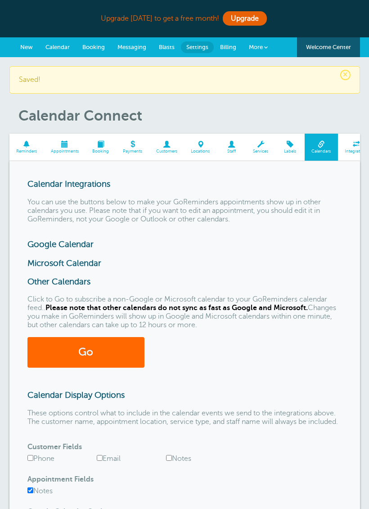 This screenshot has width=369, height=509. Describe the element at coordinates (133, 147) in the screenshot. I see `a: Payments` at that location.